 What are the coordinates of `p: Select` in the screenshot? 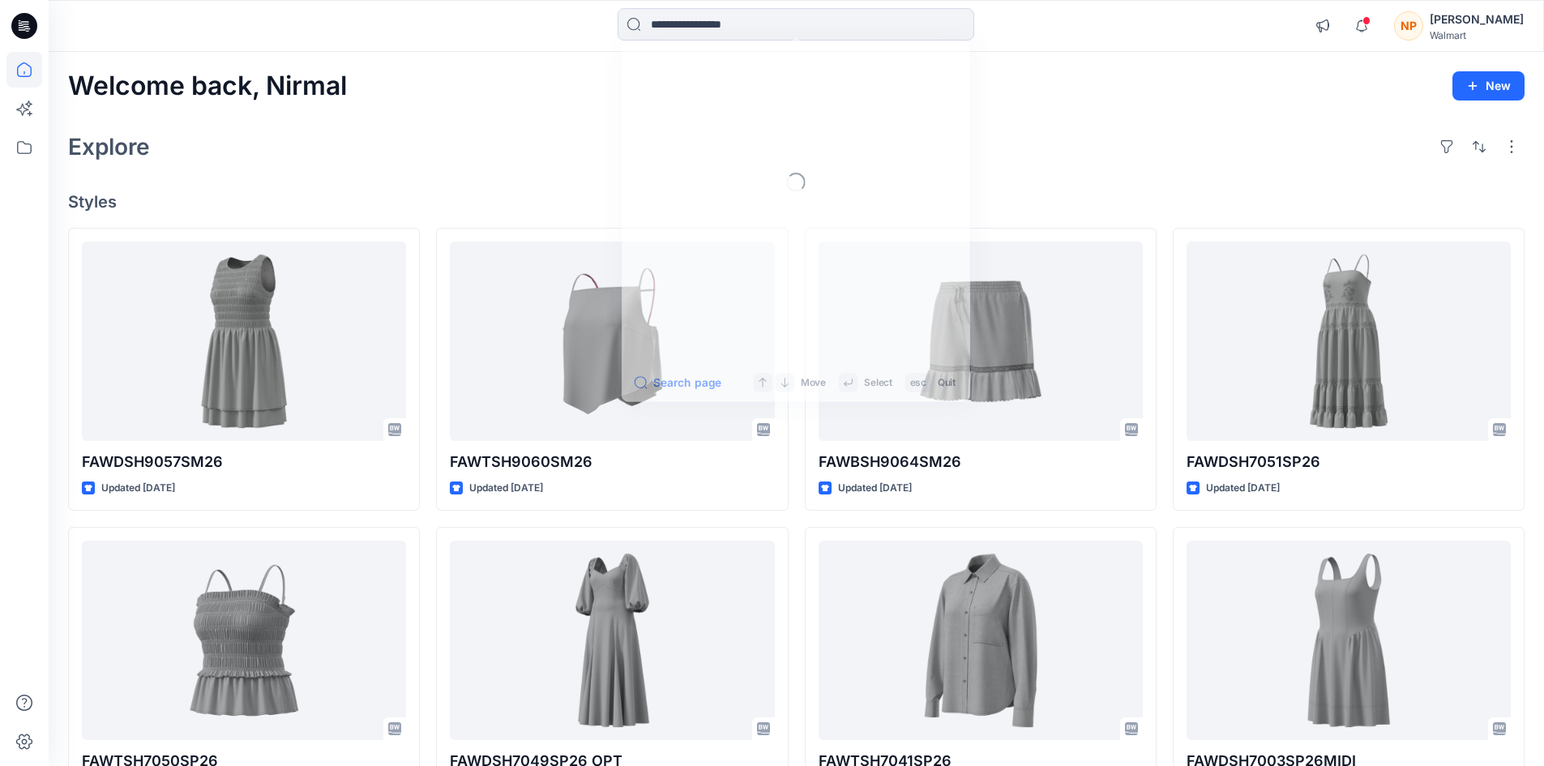 It's located at (878, 383).